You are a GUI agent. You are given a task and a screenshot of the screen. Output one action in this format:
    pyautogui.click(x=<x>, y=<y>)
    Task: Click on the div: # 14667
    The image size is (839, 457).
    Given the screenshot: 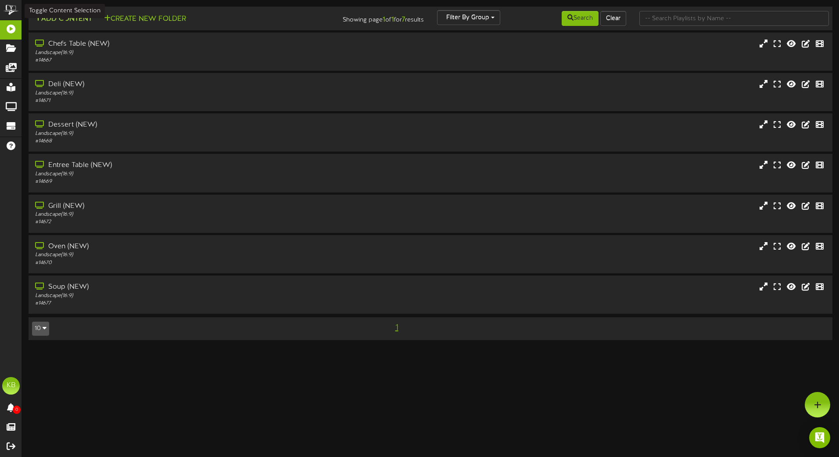 What is the action you would take?
    pyautogui.click(x=196, y=60)
    